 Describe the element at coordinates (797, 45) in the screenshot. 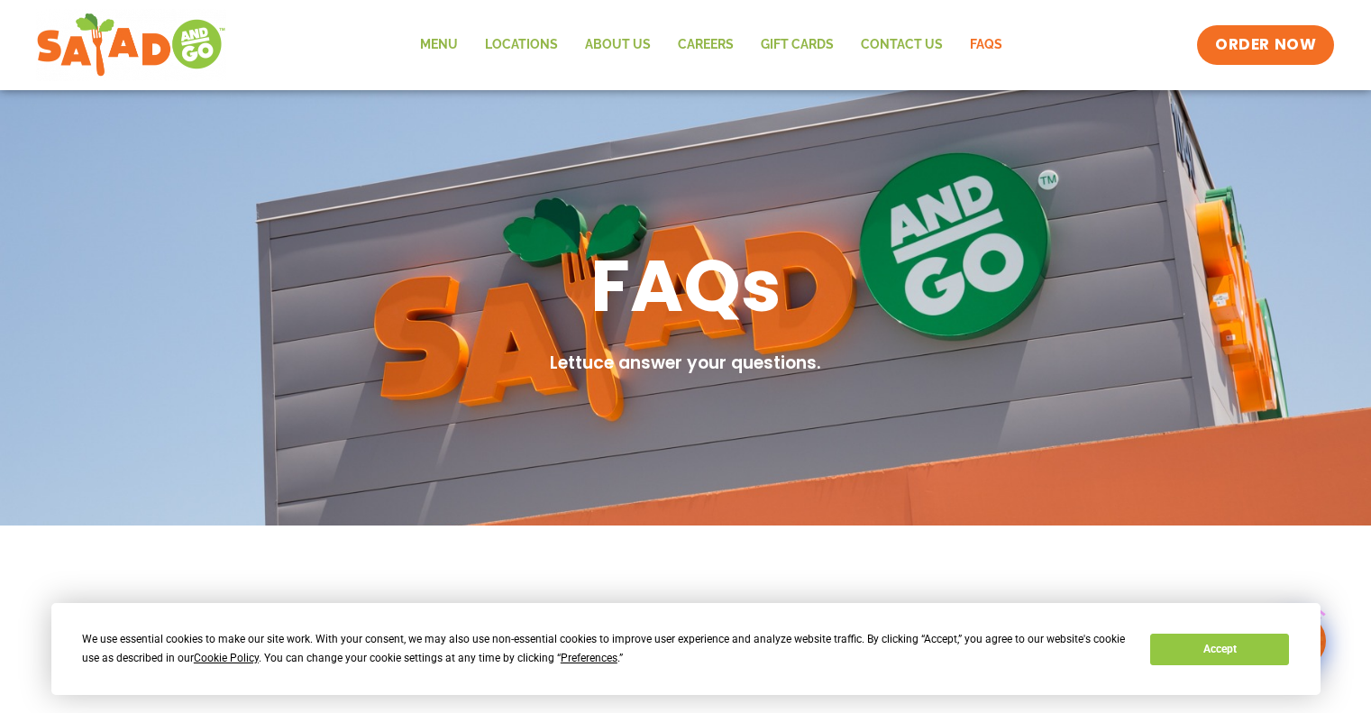

I see `a: GIFT CARDS` at that location.